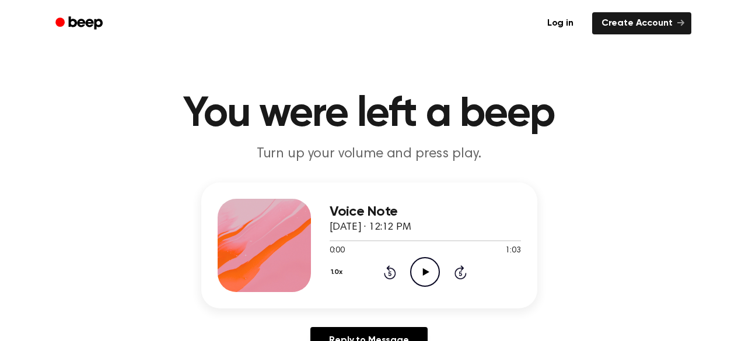 The width and height of the screenshot is (738, 341). Describe the element at coordinates (425, 212) in the screenshot. I see `h3: Voice Note` at that location.